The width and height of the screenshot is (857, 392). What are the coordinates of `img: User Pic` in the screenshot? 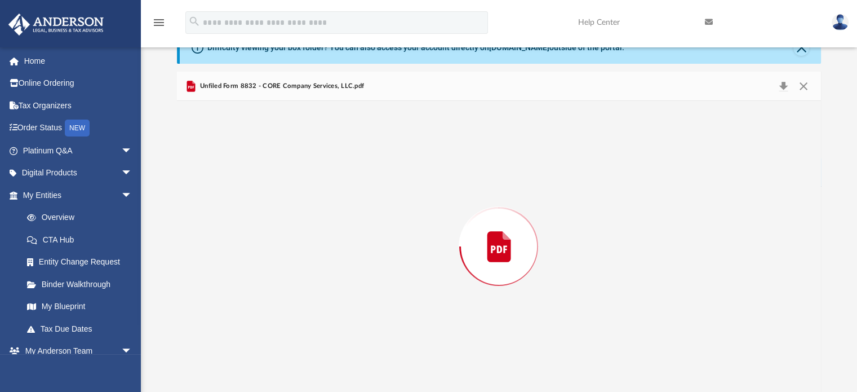 It's located at (840, 22).